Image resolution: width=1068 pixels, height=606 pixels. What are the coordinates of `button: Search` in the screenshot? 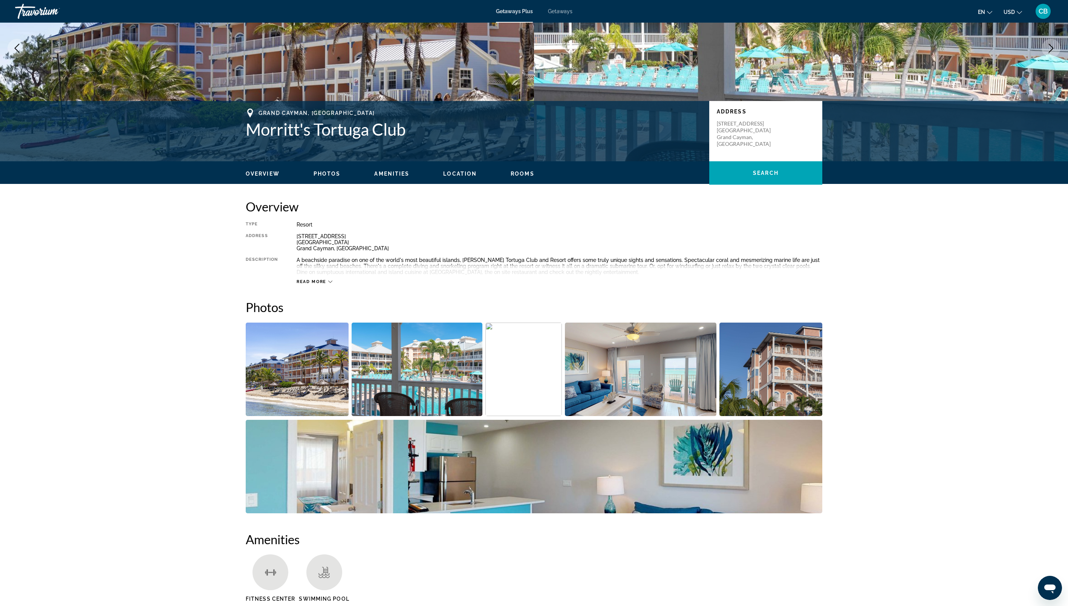 It's located at (766, 173).